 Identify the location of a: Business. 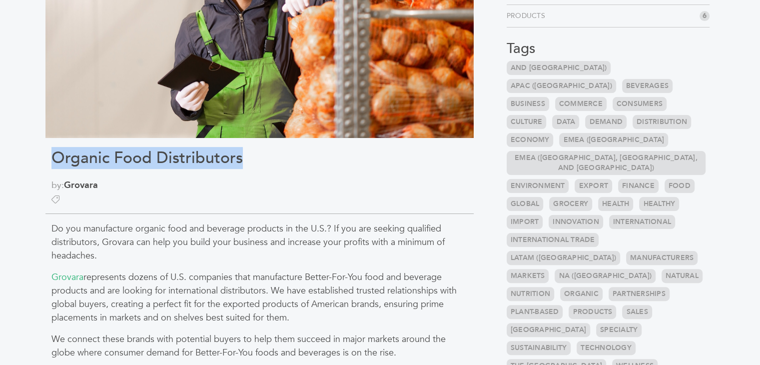
(527, 104).